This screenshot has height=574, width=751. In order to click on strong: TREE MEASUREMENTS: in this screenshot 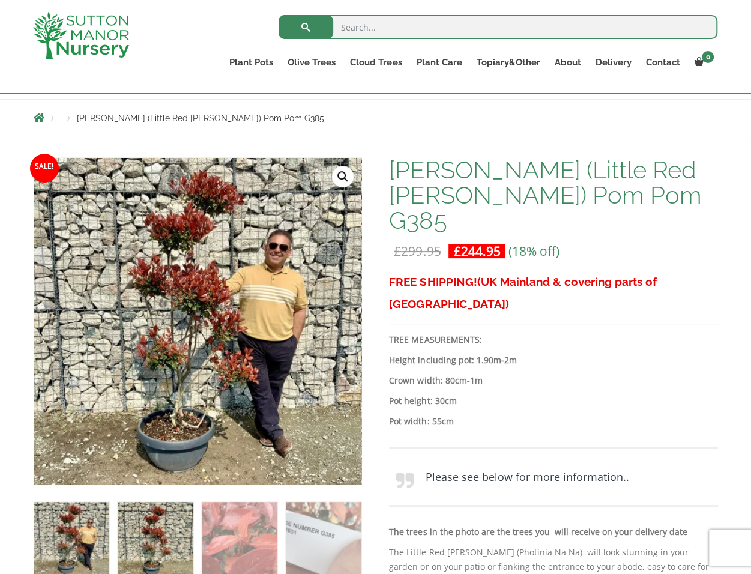, I will do `click(435, 339)`.